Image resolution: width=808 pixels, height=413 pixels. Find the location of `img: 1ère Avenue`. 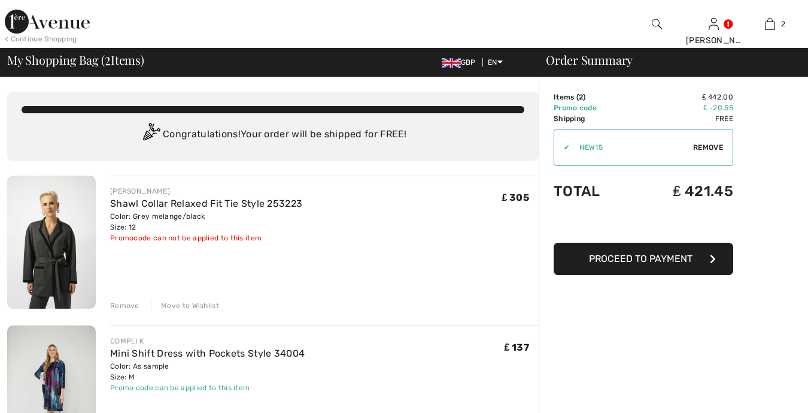

img: 1ère Avenue is located at coordinates (47, 22).